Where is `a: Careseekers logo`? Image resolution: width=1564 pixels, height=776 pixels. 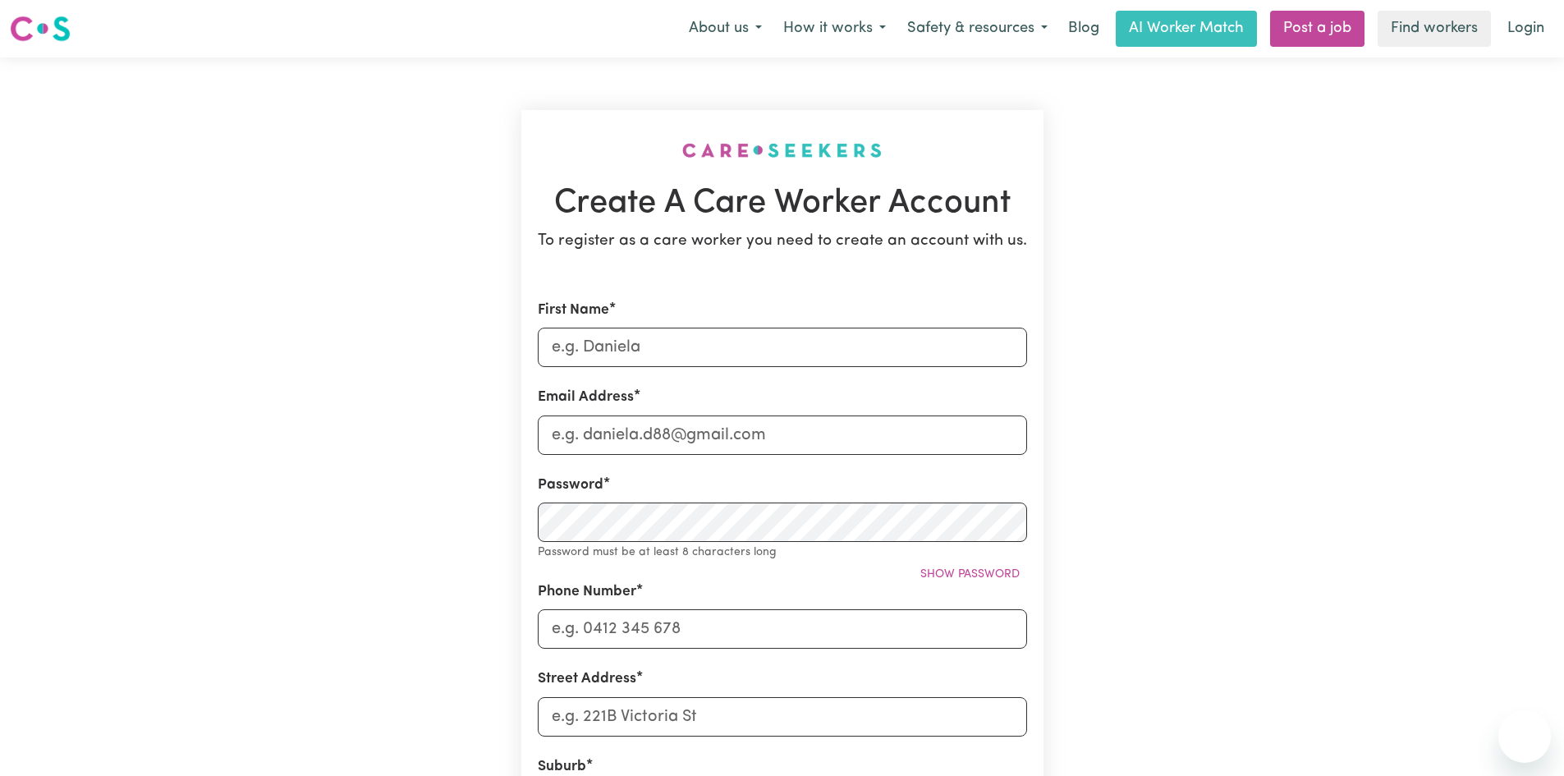 a: Careseekers logo is located at coordinates (40, 29).